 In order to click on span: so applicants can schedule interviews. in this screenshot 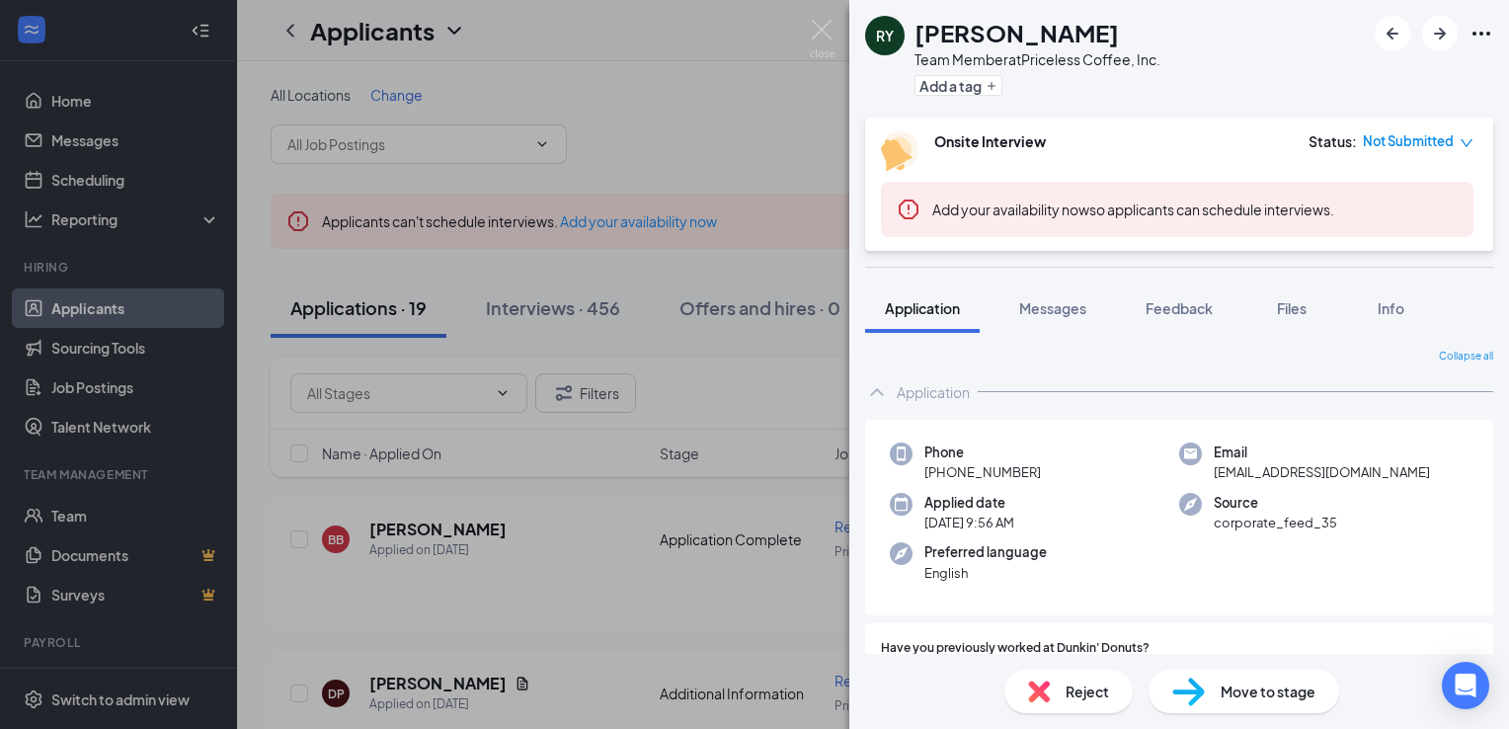, I will do `click(1133, 209)`.